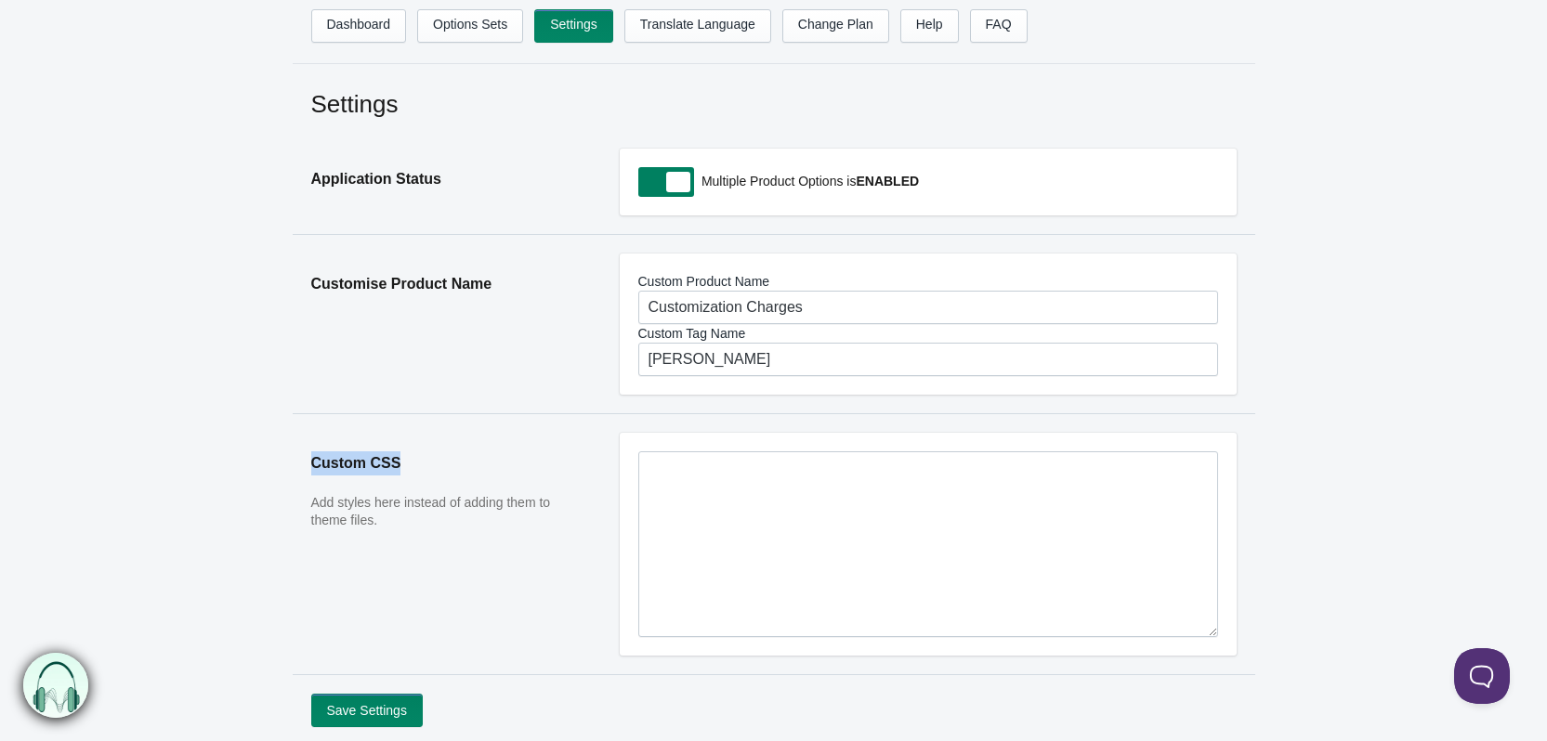 The width and height of the screenshot is (1547, 741). I want to click on b: ENABLED, so click(887, 181).